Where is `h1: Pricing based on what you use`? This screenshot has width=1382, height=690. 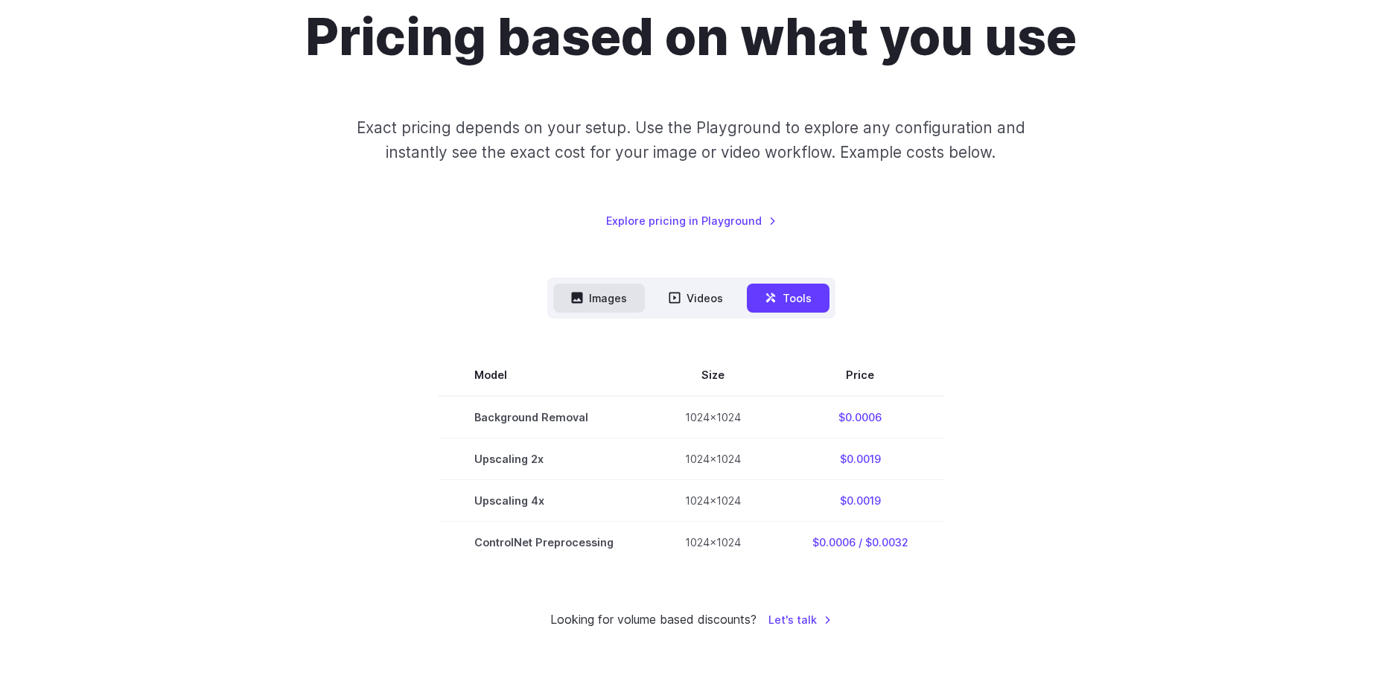
h1: Pricing based on what you use is located at coordinates (691, 36).